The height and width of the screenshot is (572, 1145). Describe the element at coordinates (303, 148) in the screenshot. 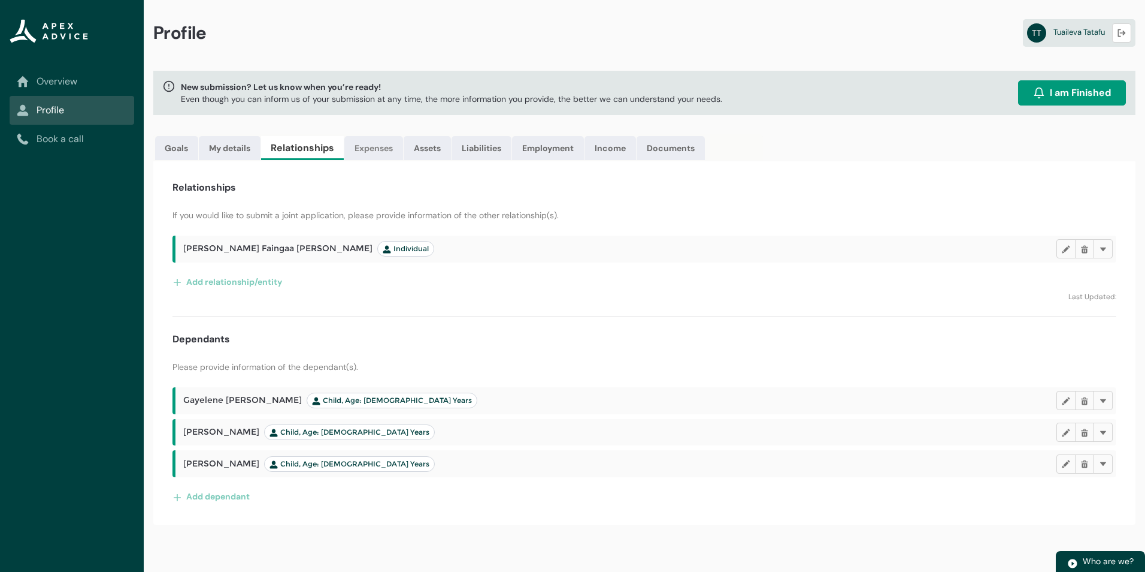

I see `li: Relationships` at that location.